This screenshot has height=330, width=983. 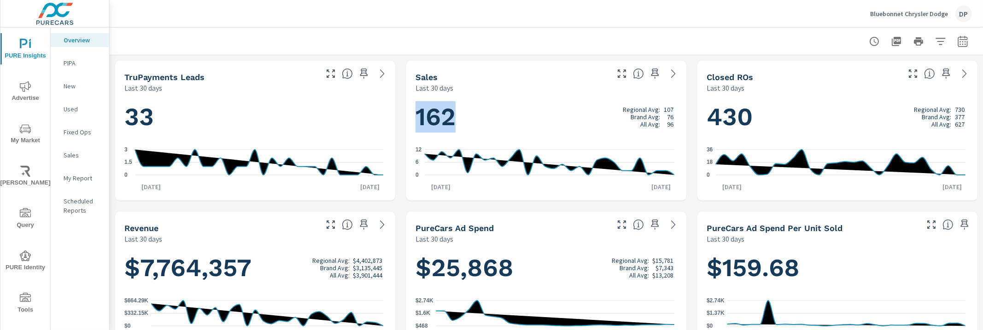 I want to click on h5: Sales, so click(x=427, y=77).